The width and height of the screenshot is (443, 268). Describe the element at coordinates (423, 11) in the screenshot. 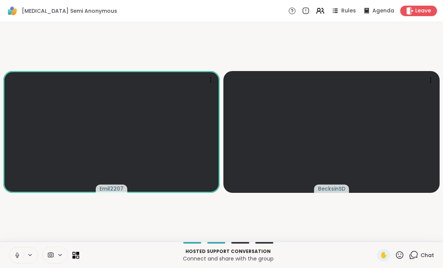

I see `span: Leave` at that location.